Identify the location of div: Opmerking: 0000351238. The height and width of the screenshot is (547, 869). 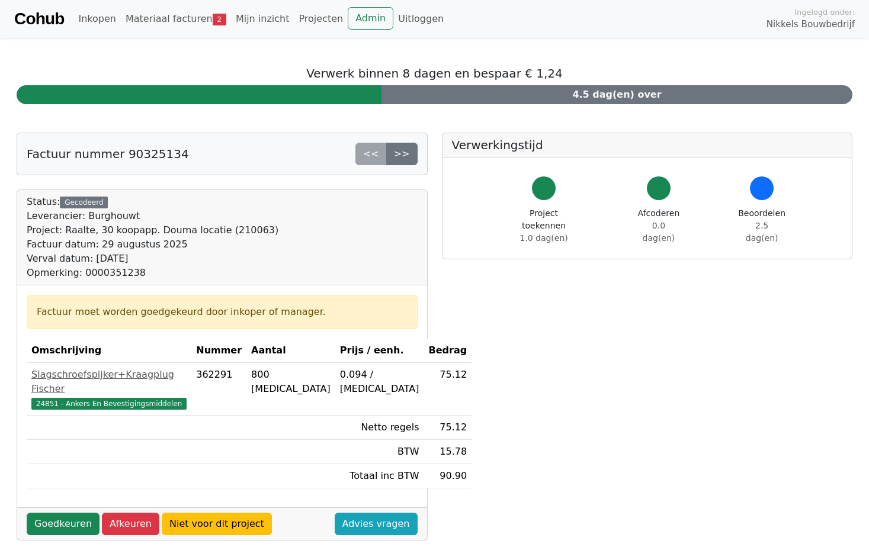
(152, 273).